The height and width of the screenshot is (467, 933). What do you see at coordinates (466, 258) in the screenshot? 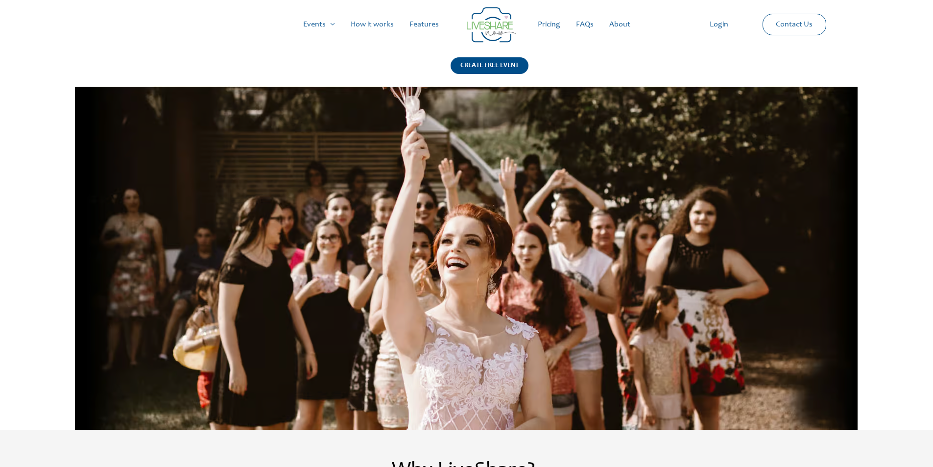
I see `img: | Live Photo Slideshow for Events | Create Free Events Album for Any Occasion` at bounding box center [466, 258].